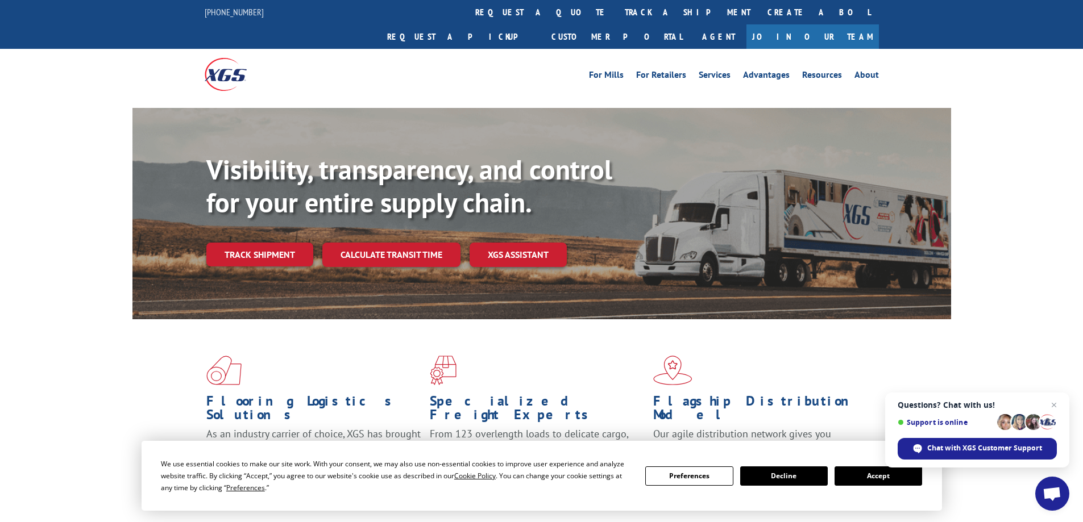 The height and width of the screenshot is (522, 1083). I want to click on div: We use essential cookies to make our site work. With your consent, we may also use non-essential ..., so click(396, 476).